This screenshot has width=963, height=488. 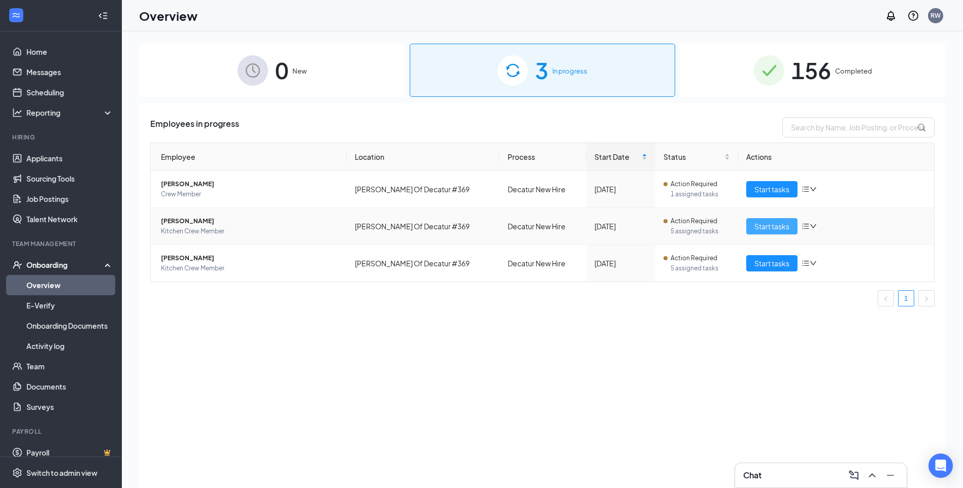 I want to click on div: Open Intercom Messenger, so click(x=941, y=466).